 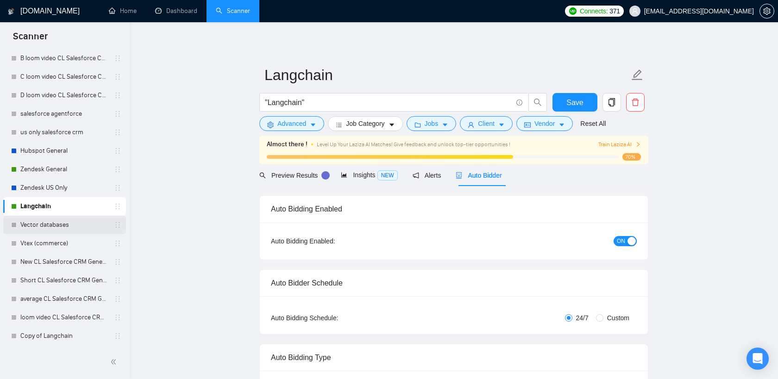 What do you see at coordinates (326, 176) in the screenshot?
I see `div: Tooltip anchor` at bounding box center [326, 176].